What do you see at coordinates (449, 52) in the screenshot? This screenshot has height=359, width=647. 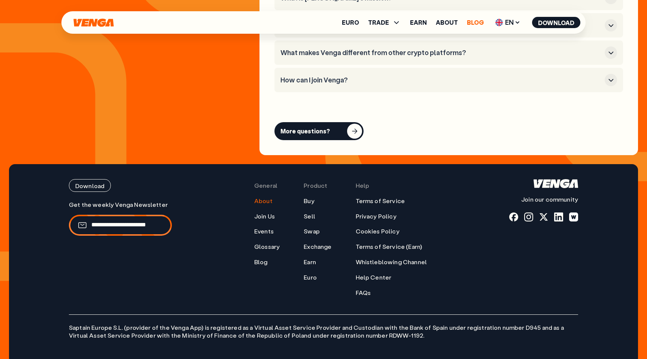 I see `button: What makes Venga different from other crypto platforms?` at bounding box center [449, 52].